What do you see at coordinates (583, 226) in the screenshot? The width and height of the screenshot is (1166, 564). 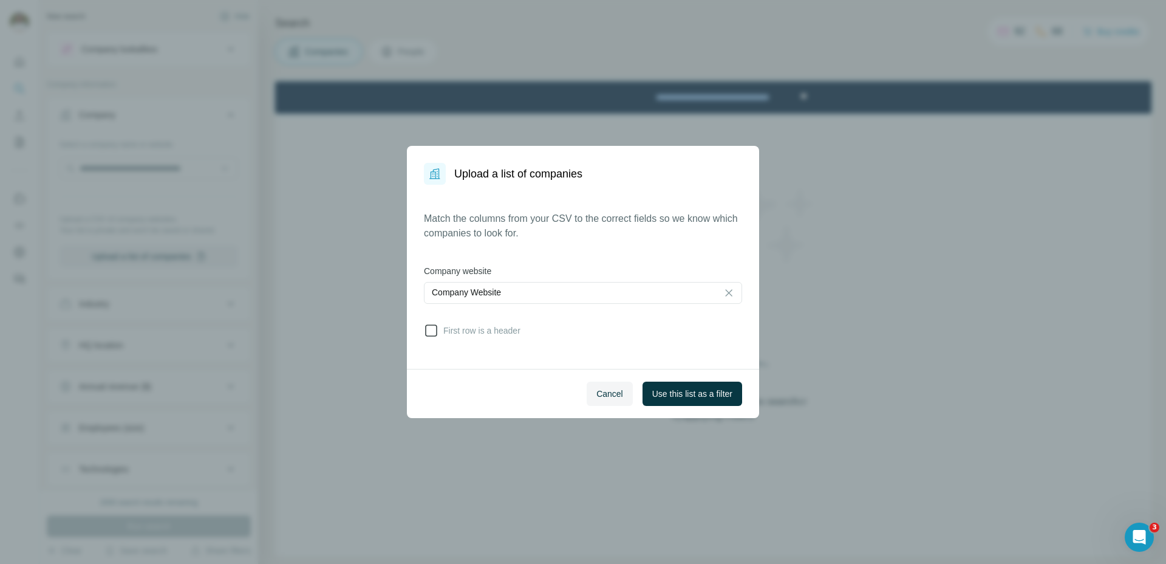 I see `p: Match the columns from your CSV to the correct fields so we know which companies to look for.` at bounding box center [583, 226].